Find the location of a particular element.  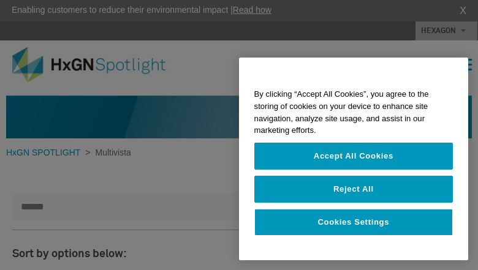

button: Reject All is located at coordinates (354, 190).